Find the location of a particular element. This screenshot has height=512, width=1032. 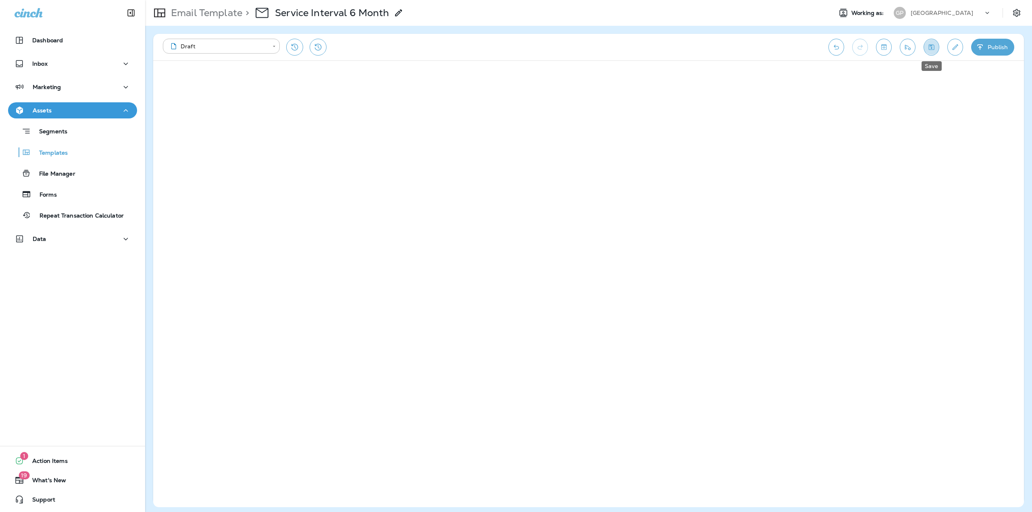

p: File Manager is located at coordinates (53, 174).